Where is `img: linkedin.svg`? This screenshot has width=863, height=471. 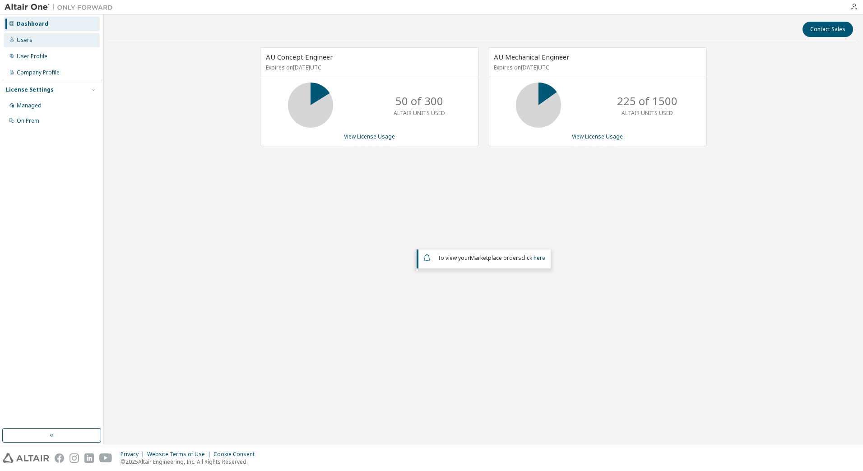
img: linkedin.svg is located at coordinates (89, 458).